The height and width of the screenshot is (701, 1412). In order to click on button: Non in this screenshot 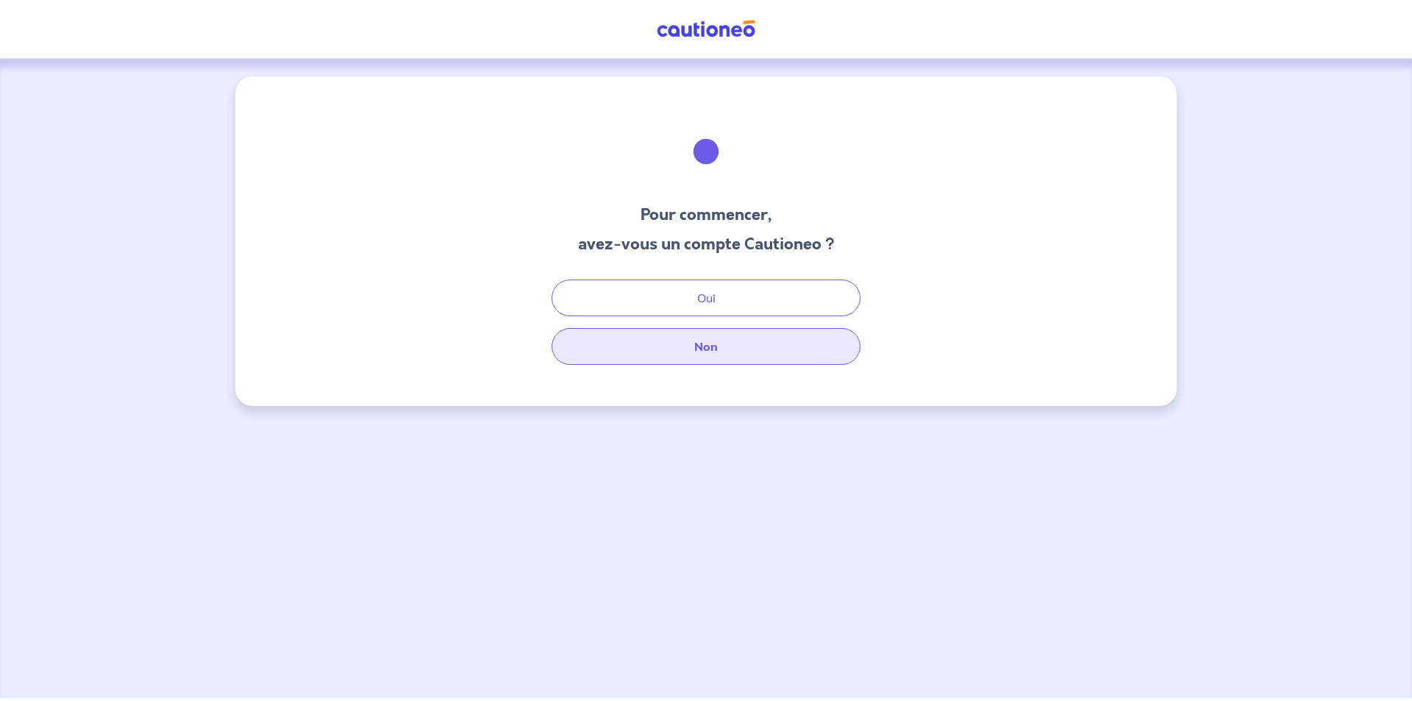, I will do `click(706, 346)`.